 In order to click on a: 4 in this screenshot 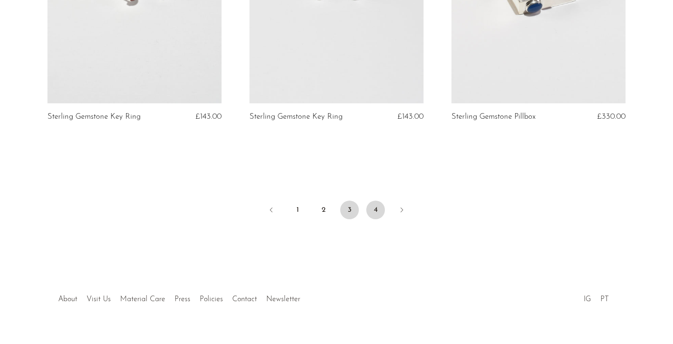, I will do `click(375, 210)`.